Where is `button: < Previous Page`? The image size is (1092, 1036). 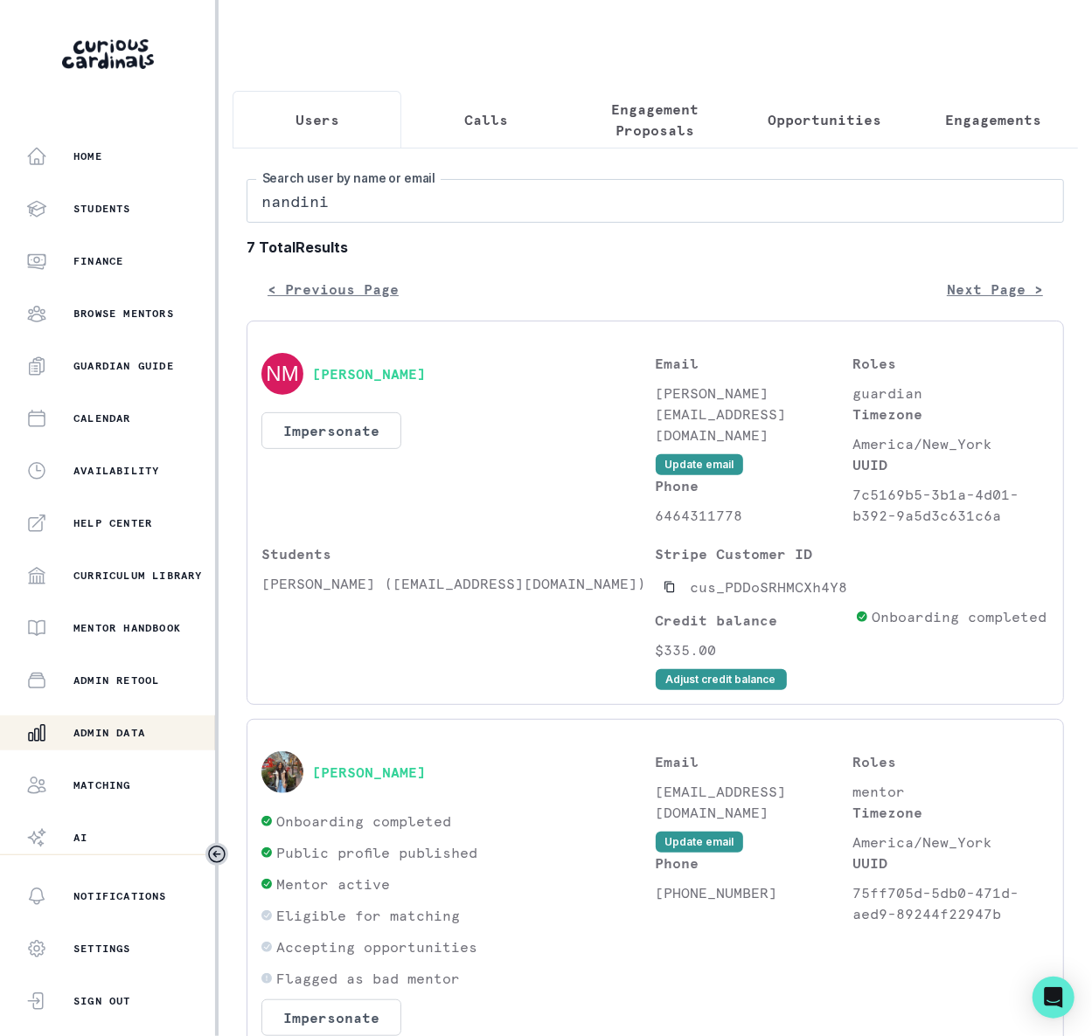
button: < Previous Page is located at coordinates (333, 289).